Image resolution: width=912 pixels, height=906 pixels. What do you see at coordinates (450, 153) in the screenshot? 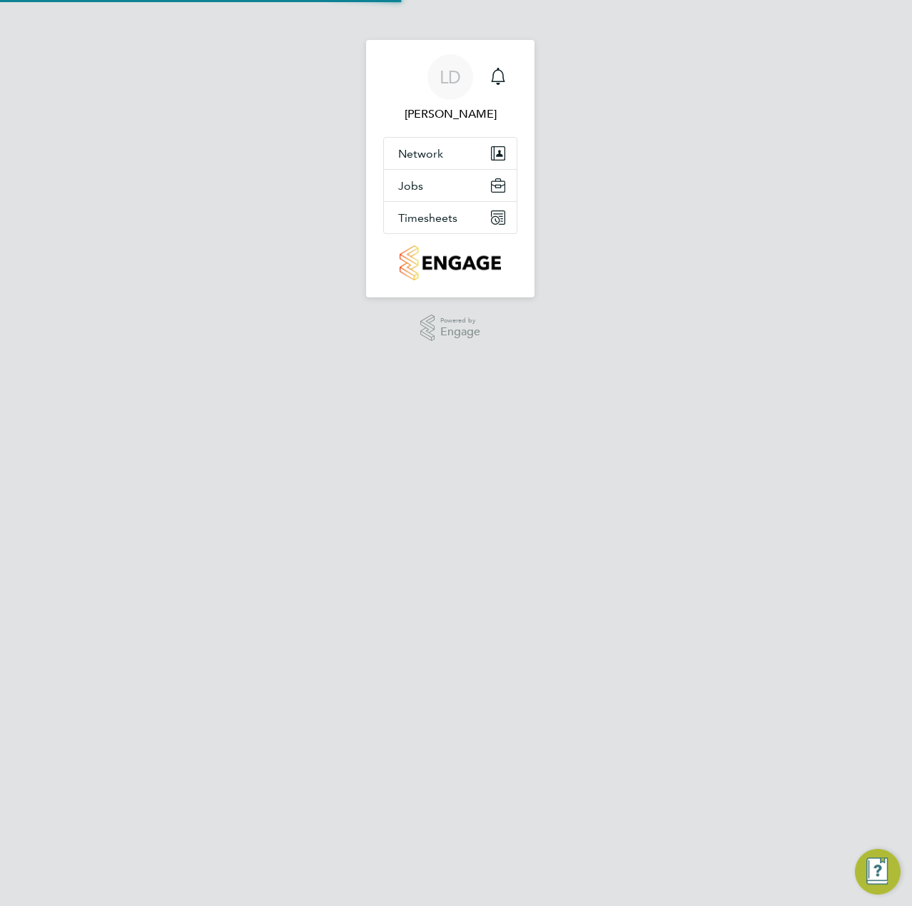
I see `button: Network` at bounding box center [450, 153].